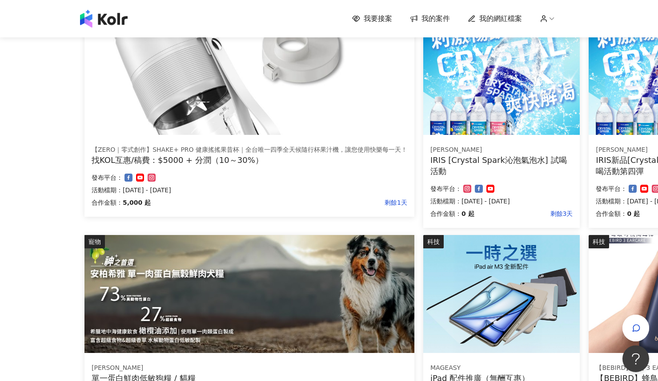 This screenshot has height=381, width=658. What do you see at coordinates (502, 368) in the screenshot?
I see `div: MAGEASY` at bounding box center [502, 368].